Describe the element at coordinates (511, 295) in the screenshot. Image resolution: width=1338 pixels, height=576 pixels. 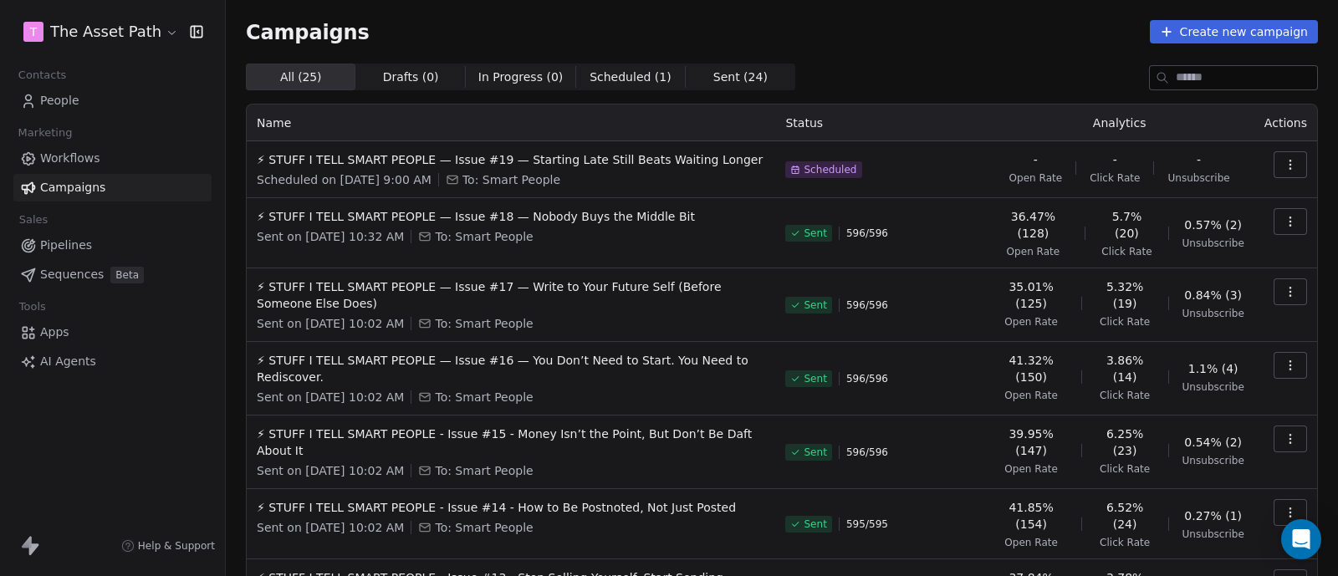
I see `span: ⚡ STUFF I TELL SMART PEOPLE — Issue #17 — Write to Your Future Self (Before Someone Else Does)` at that location.